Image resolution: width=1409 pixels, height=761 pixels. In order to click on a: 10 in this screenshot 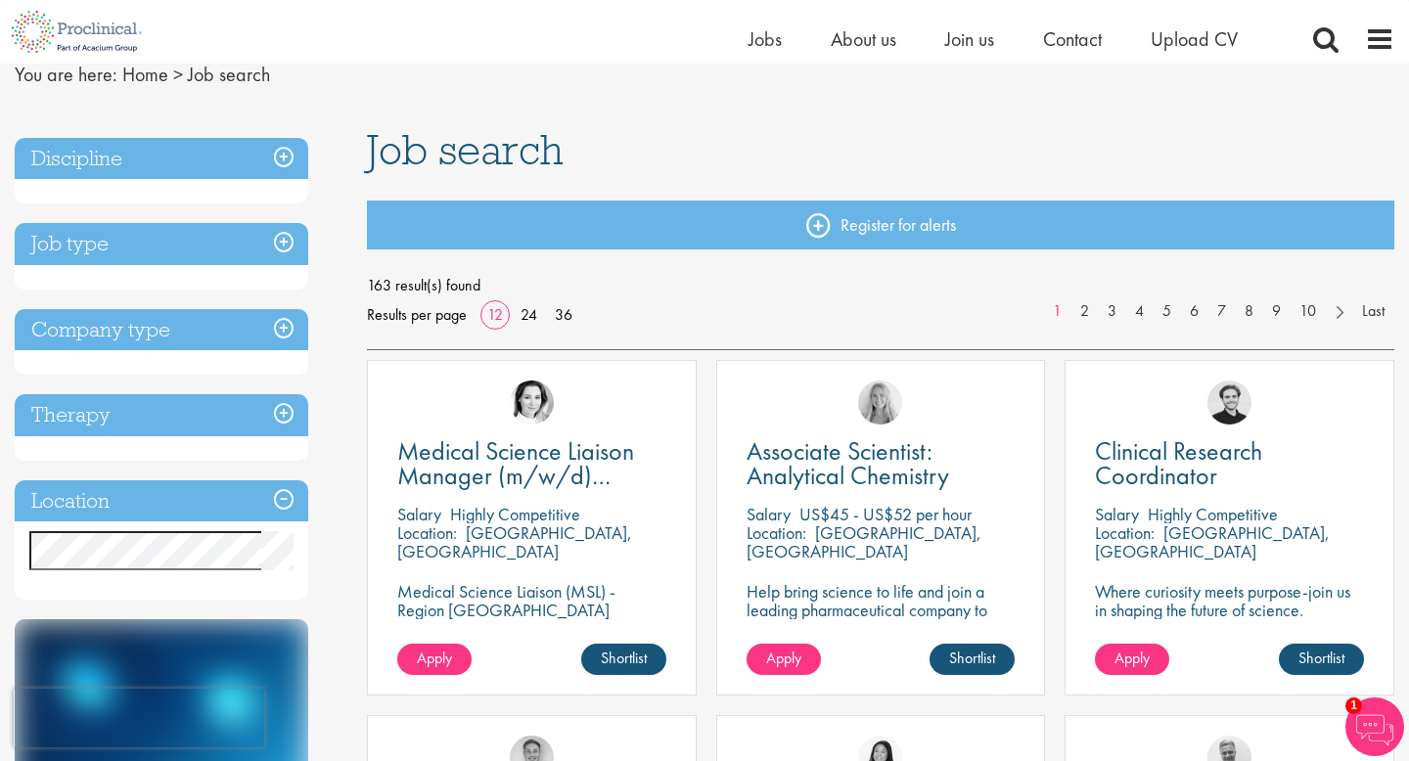, I will do `click(1307, 311)`.